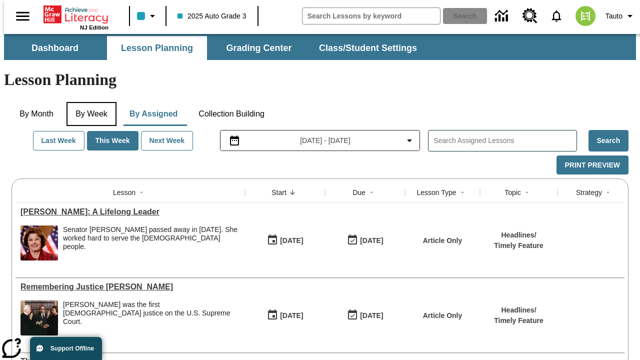 The width and height of the screenshot is (640, 360). I want to click on button: By Month, so click(36, 114).